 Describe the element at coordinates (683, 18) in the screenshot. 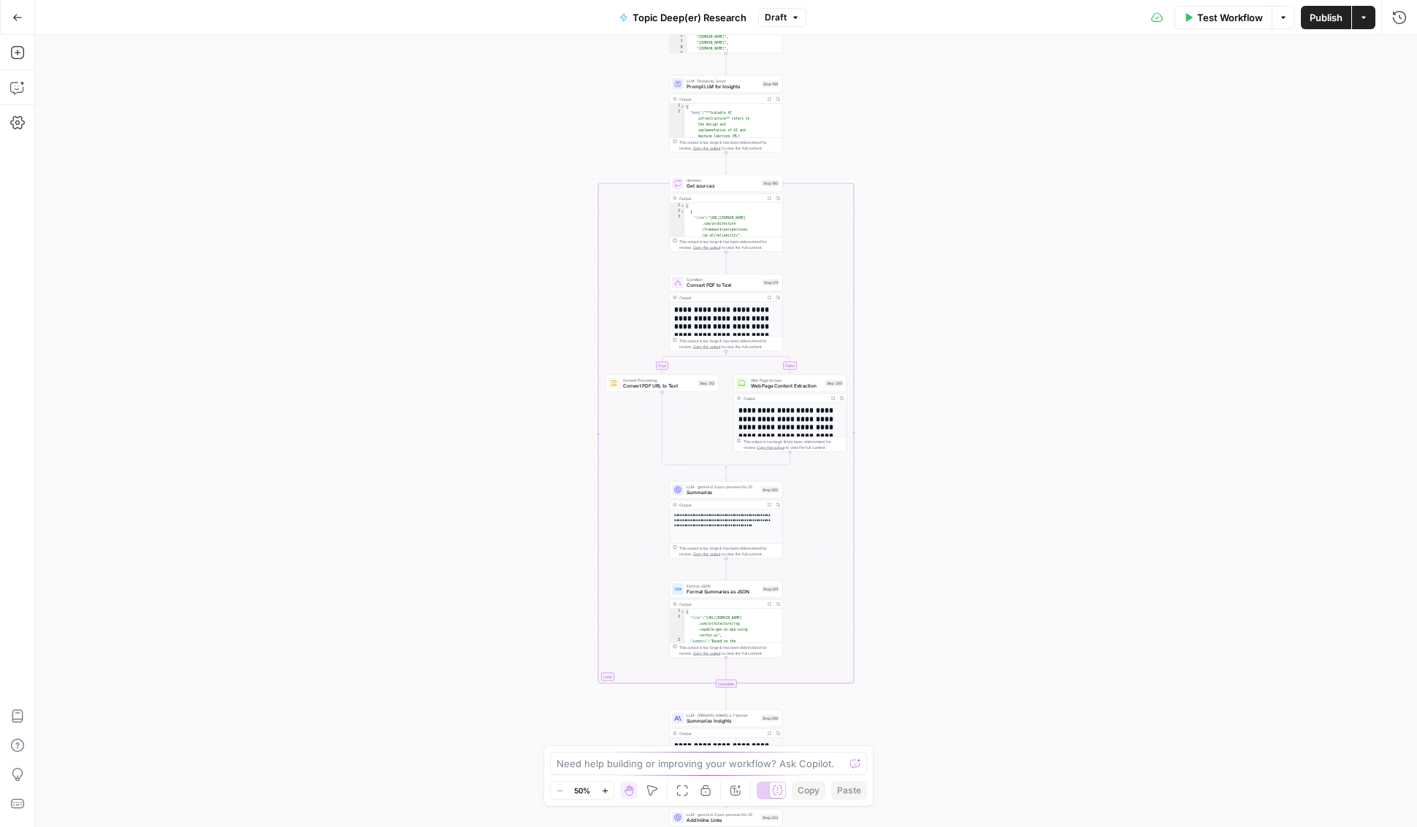

I see `button: Topic Deep(er) Research` at that location.